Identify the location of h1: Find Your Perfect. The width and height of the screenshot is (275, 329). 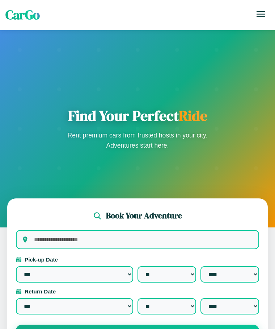
(138, 116).